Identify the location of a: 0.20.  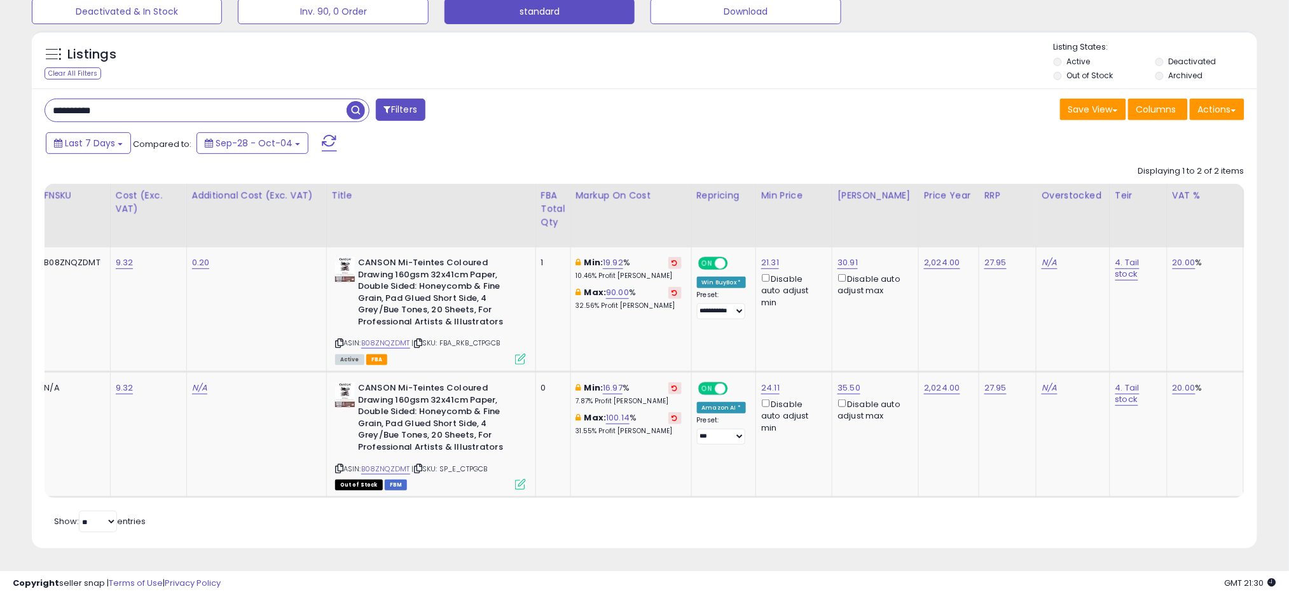
(201, 263).